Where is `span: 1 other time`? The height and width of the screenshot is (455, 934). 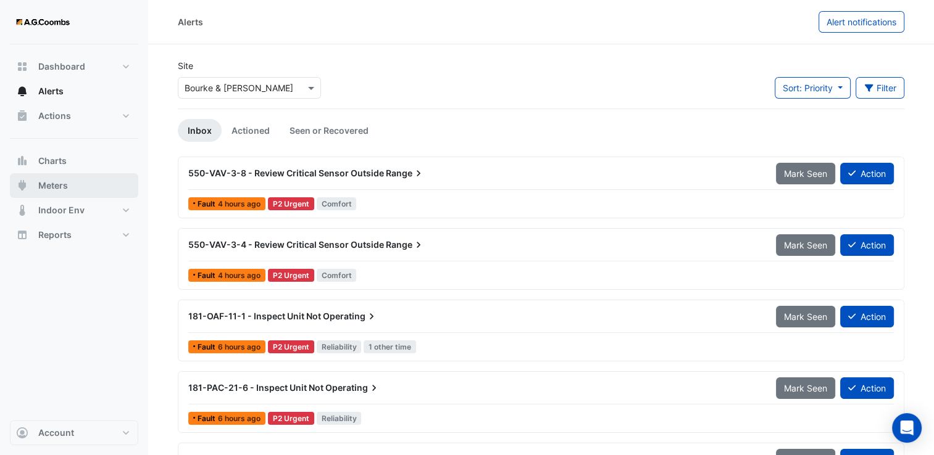 span: 1 other time is located at coordinates (389, 347).